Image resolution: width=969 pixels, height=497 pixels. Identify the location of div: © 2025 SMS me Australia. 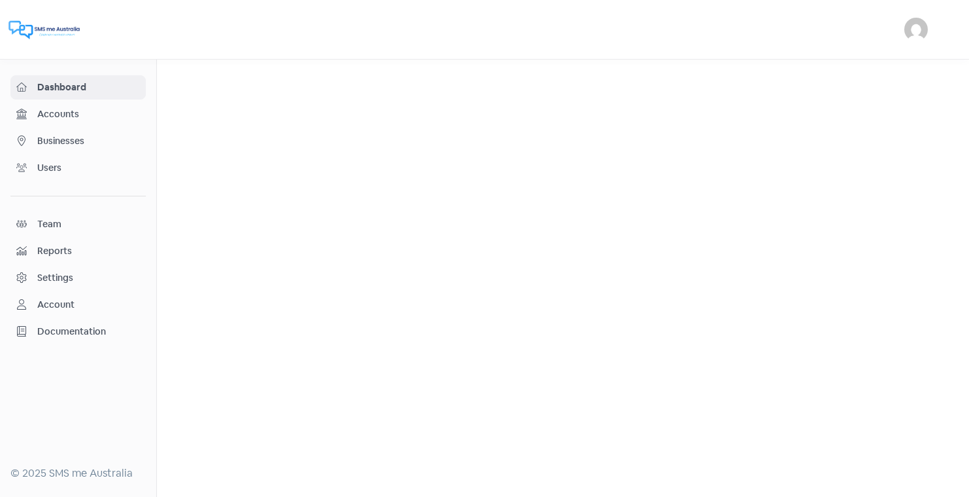
(78, 473).